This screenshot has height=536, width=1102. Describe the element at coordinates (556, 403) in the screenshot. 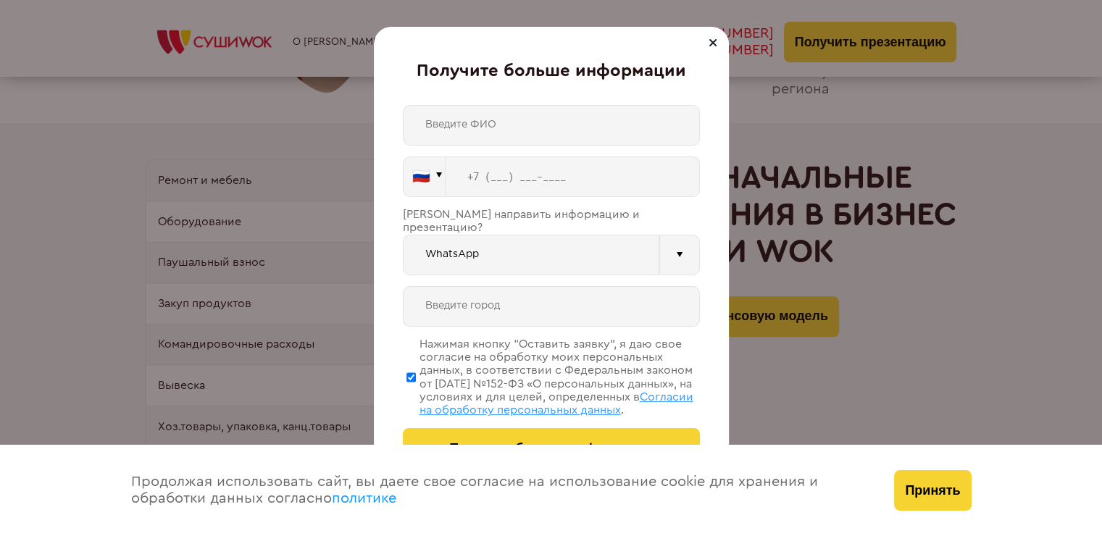

I see `span: Согласии на обработку персональных данных` at that location.